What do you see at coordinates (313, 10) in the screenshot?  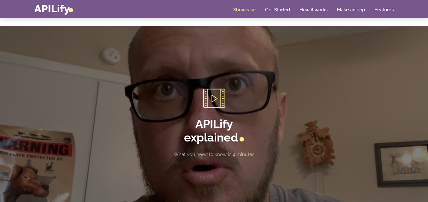 I see `a: How it works` at bounding box center [313, 10].